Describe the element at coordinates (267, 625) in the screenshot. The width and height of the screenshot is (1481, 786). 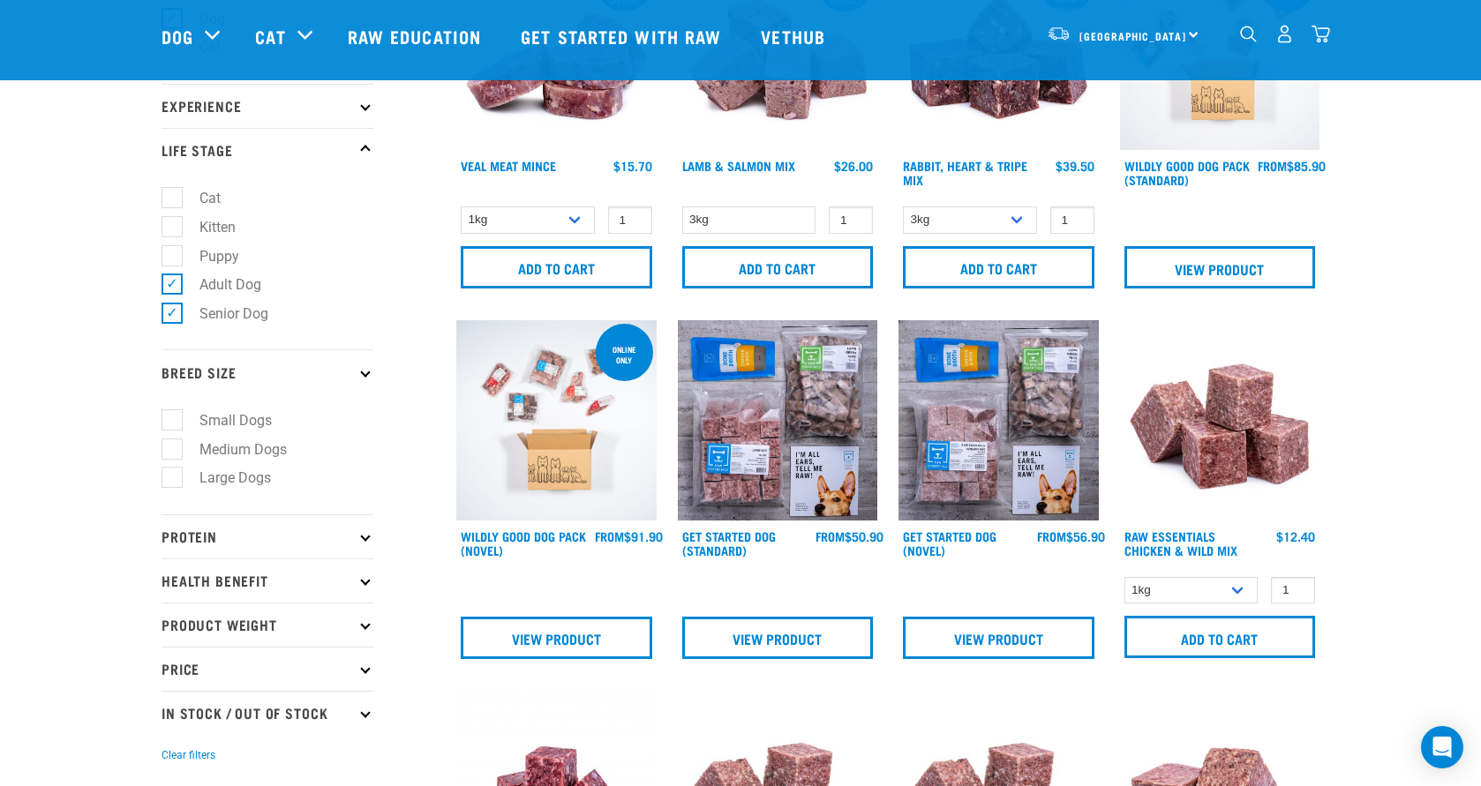
I see `p: Product Weight` at that location.